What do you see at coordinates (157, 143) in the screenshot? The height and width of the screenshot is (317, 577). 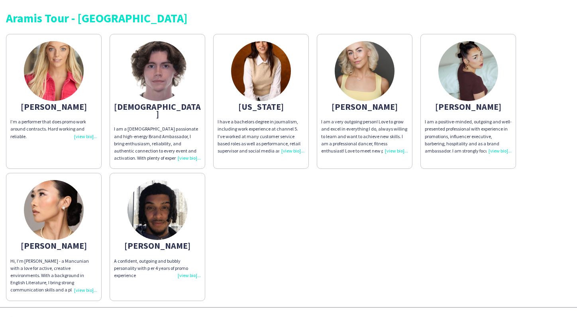 I see `div: , I bring enthusiasm, reliability, and authentic connection to every event and activation. With p...` at bounding box center [157, 143].